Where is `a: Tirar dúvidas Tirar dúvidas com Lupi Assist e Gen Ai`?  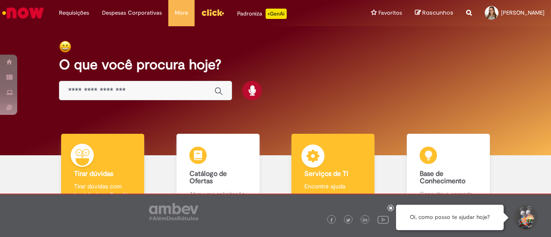
a: Tirar dúvidas Tirar dúvidas com Lupi Assist e Gen Ai is located at coordinates (103, 171).